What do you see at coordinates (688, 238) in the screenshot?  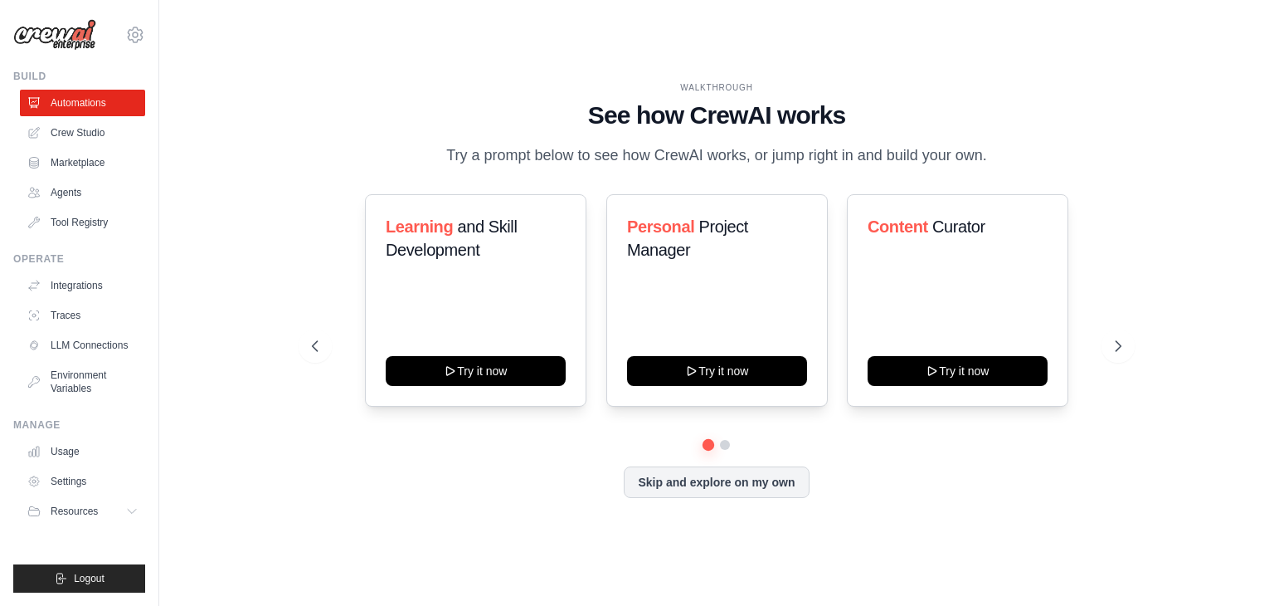 I see `span: Project Manager` at bounding box center [688, 238].